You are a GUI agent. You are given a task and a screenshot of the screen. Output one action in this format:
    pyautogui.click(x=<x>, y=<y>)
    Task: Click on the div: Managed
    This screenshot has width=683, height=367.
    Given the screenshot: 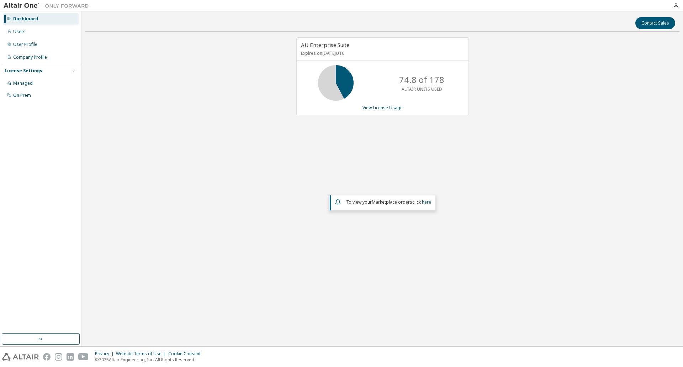 What is the action you would take?
    pyautogui.click(x=23, y=83)
    